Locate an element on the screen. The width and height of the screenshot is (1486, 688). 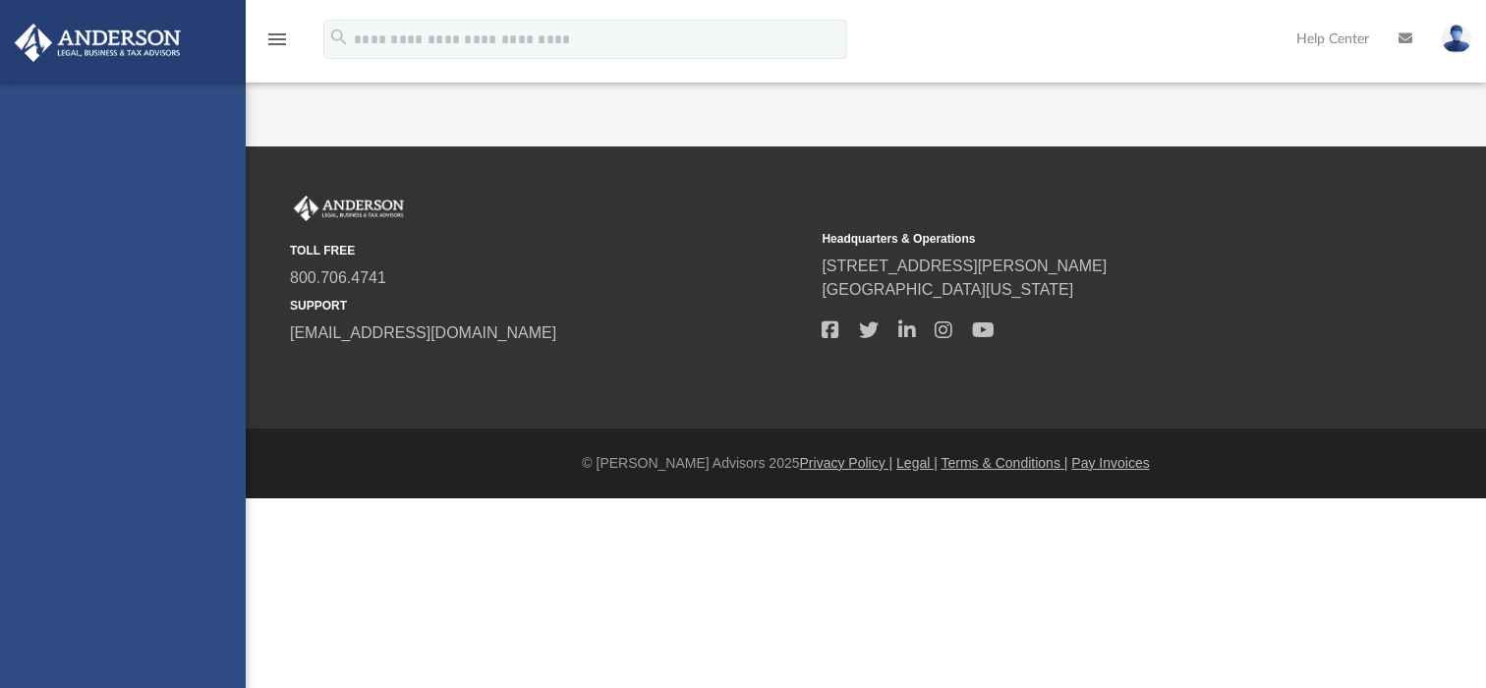
small: TOLL FREE is located at coordinates (548, 251).